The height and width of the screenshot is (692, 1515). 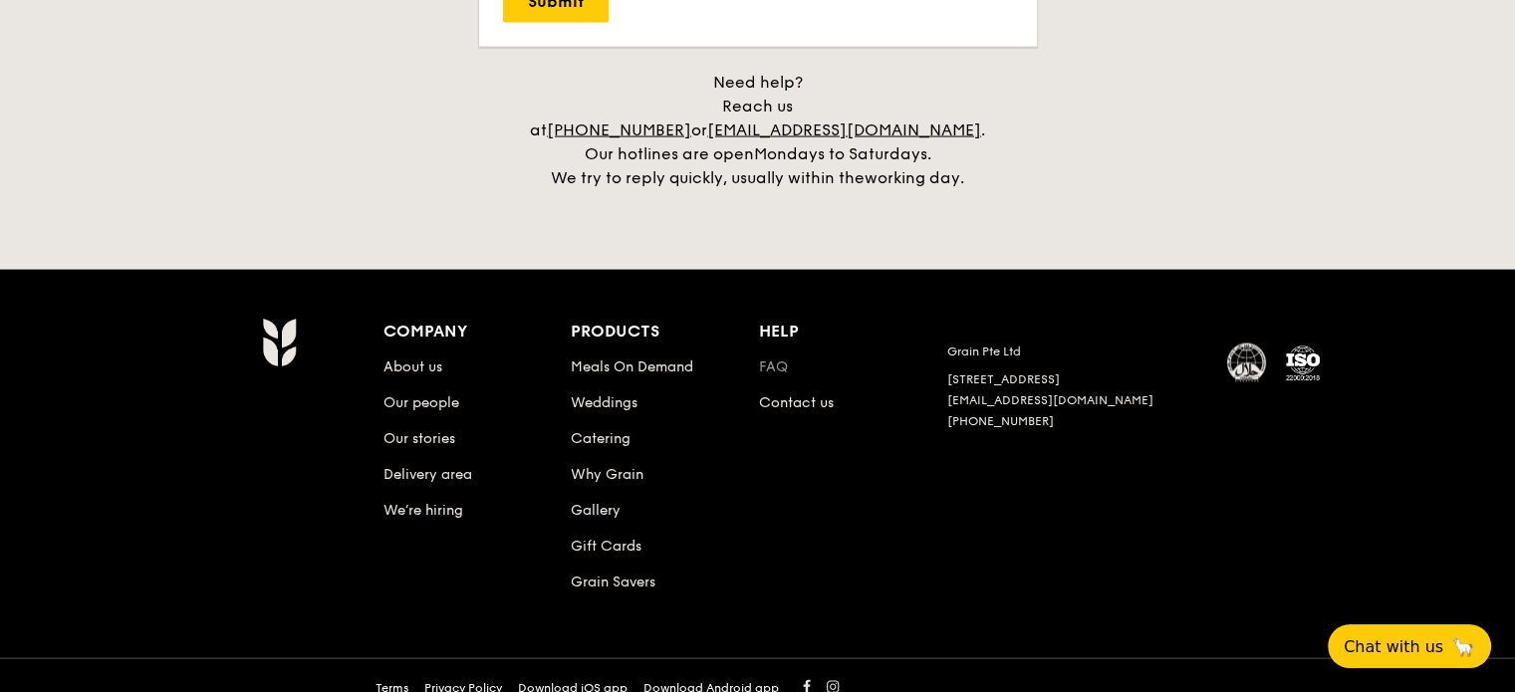 What do you see at coordinates (477, 332) in the screenshot?
I see `div: Company` at bounding box center [477, 332].